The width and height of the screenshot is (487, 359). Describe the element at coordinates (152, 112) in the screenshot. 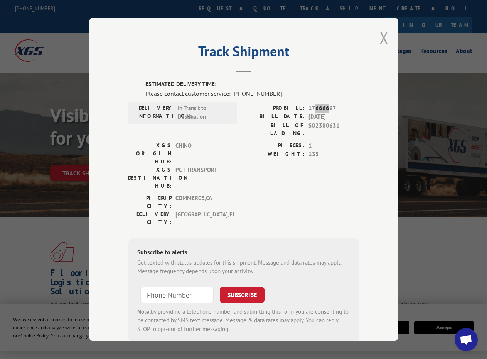

I see `label: DELIVERY INFORMATION:` at that location.